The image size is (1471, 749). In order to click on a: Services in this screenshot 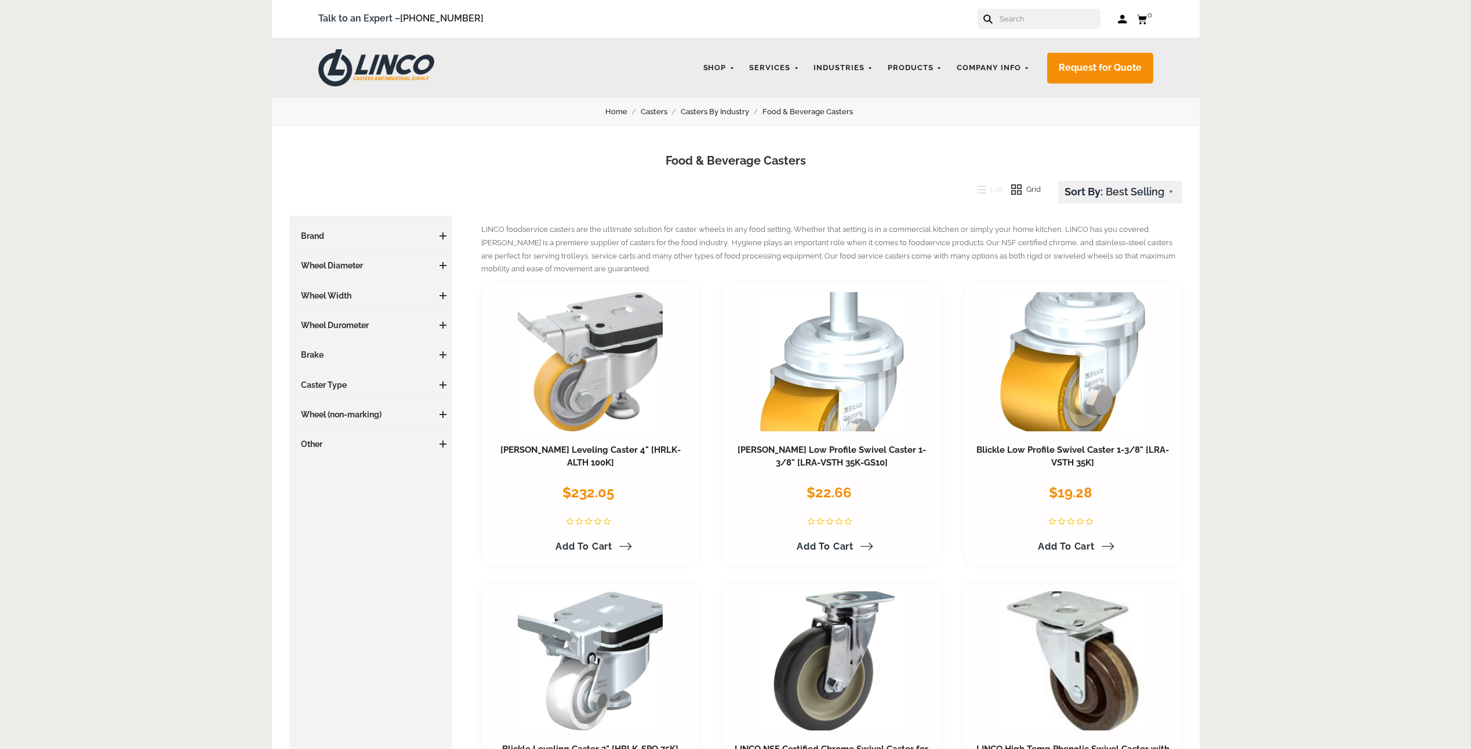, I will do `click(774, 68)`.